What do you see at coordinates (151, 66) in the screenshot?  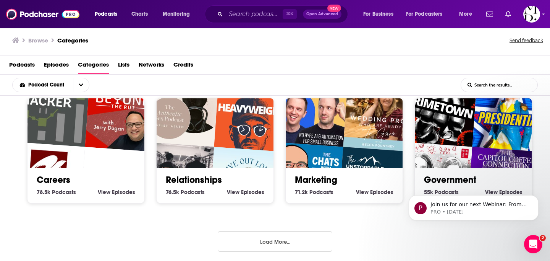 I see `a: Networks` at bounding box center [151, 66].